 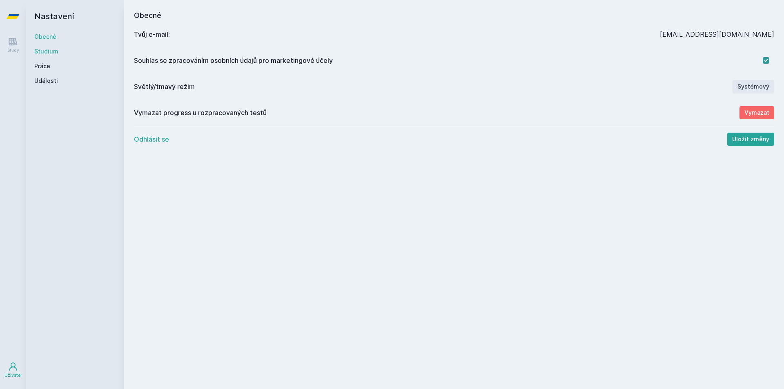 I want to click on a: Události, so click(x=75, y=81).